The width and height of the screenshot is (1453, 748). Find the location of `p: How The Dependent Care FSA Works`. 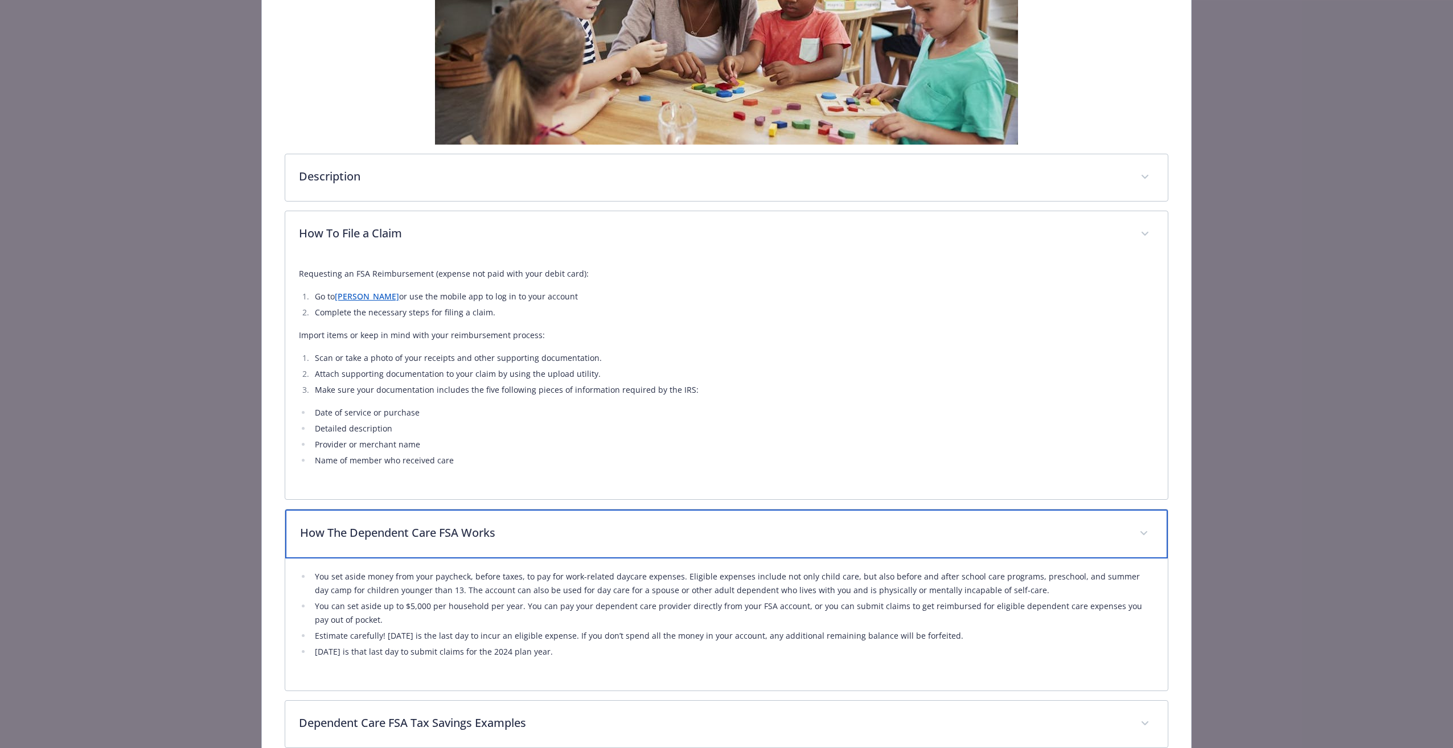

p: How The Dependent Care FSA Works is located at coordinates (712, 533).